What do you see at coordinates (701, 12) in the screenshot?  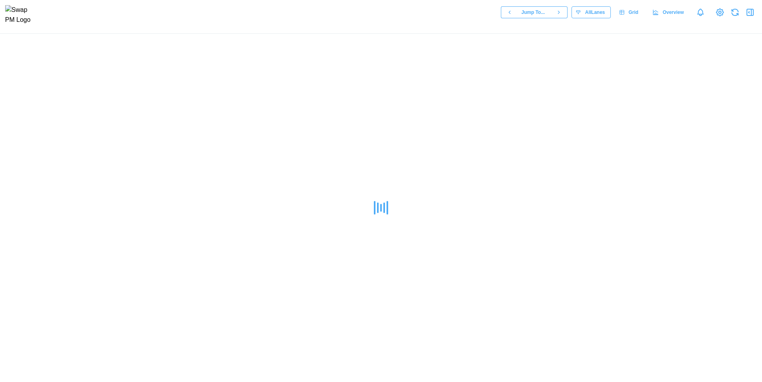 I see `a: Notifications` at bounding box center [701, 12].